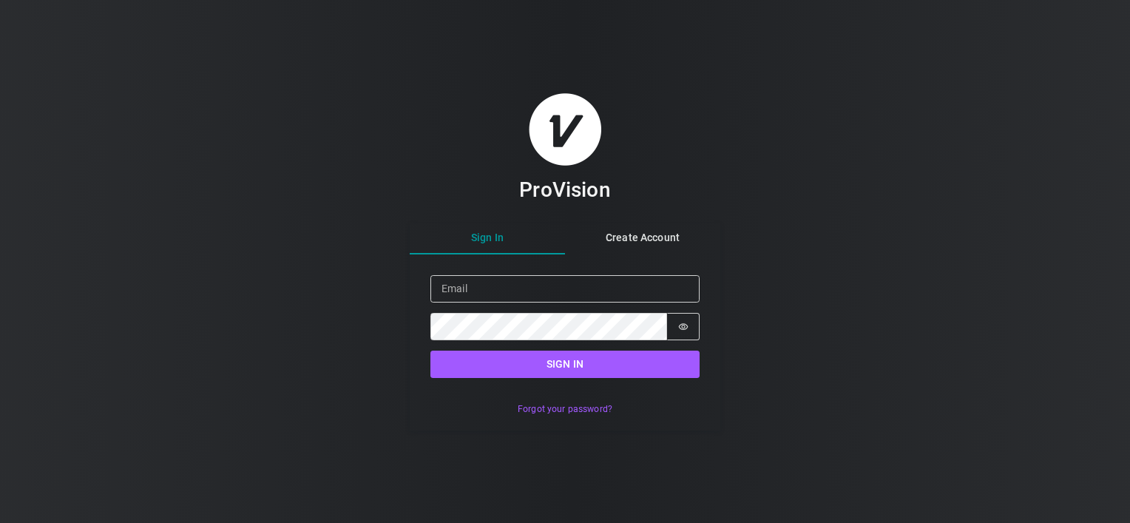  I want to click on button: Sign In, so click(488, 238).